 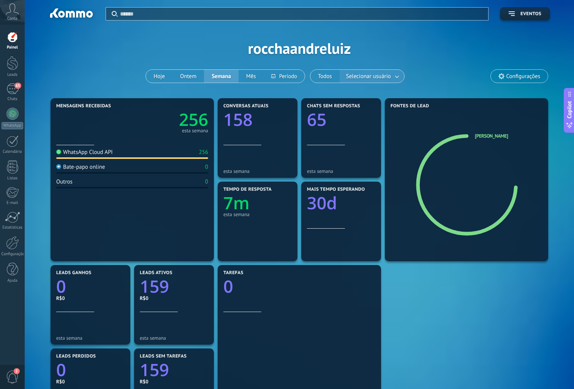 What do you see at coordinates (58, 167) in the screenshot?
I see `img: Bate-papo online` at bounding box center [58, 167].